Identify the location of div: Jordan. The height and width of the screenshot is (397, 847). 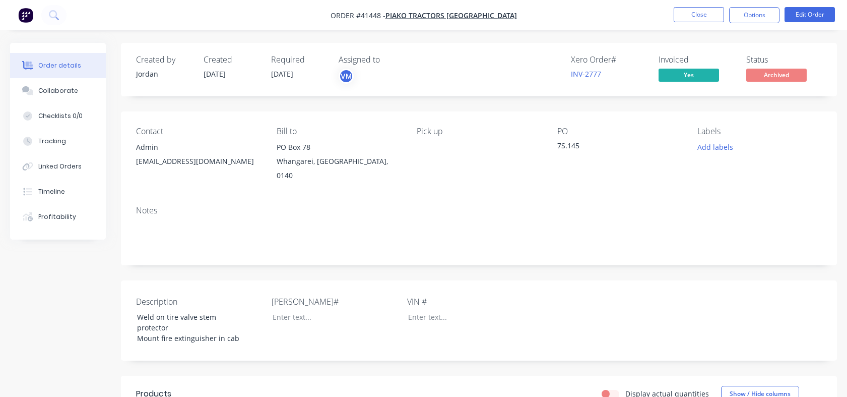
(164, 74).